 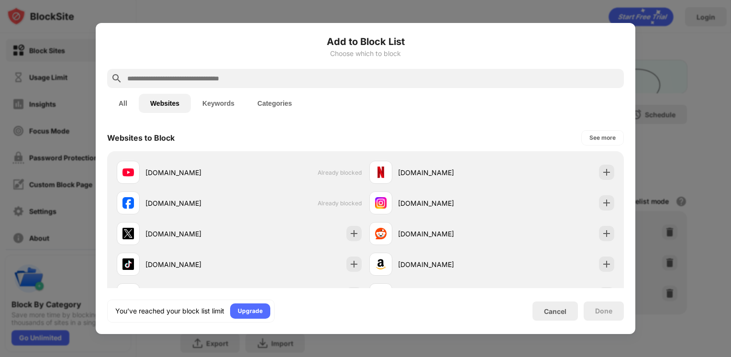 I want to click on button: All, so click(x=123, y=103).